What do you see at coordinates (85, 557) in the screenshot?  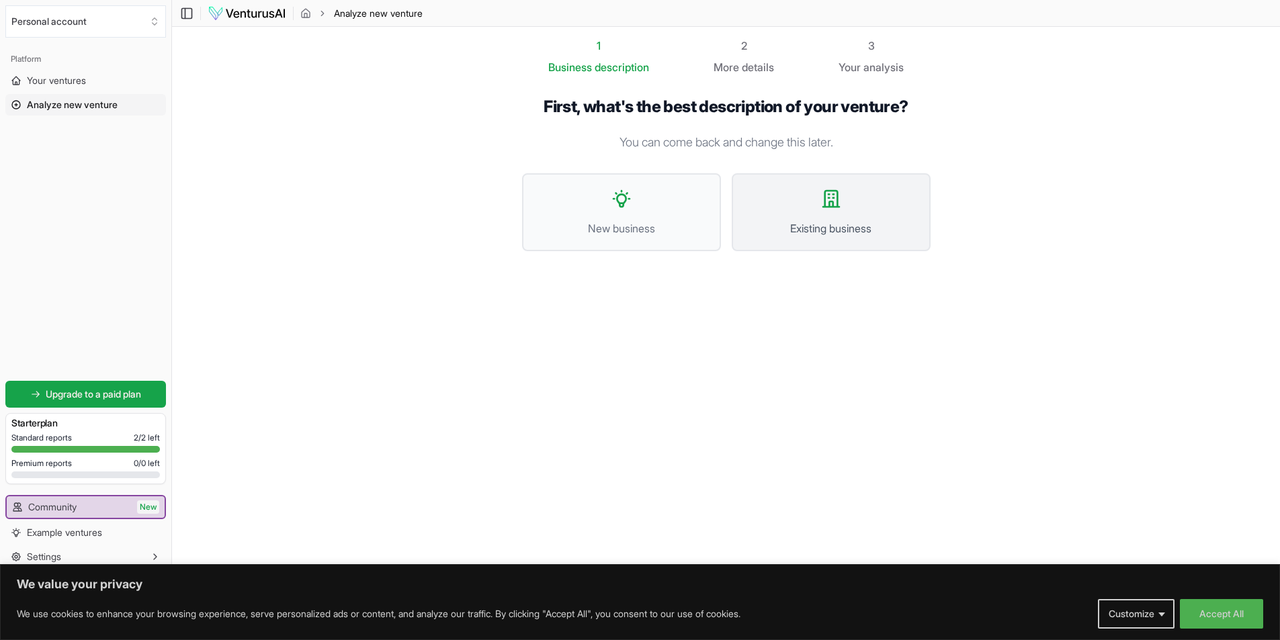 I see `button: Settings` at bounding box center [85, 557].